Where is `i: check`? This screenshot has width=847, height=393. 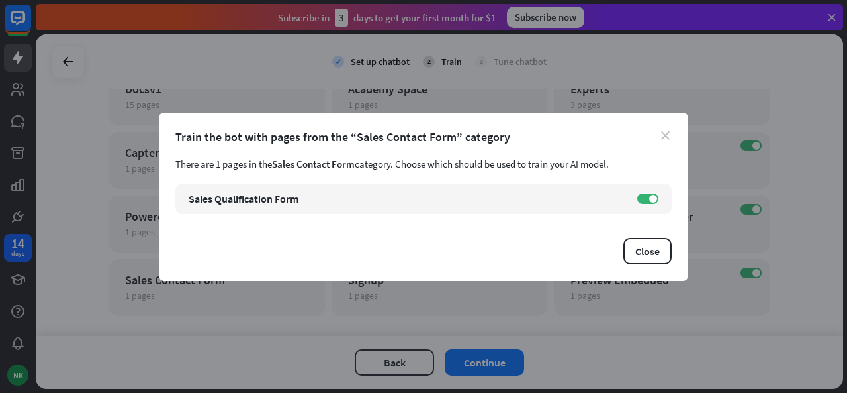 i: check is located at coordinates (338, 62).